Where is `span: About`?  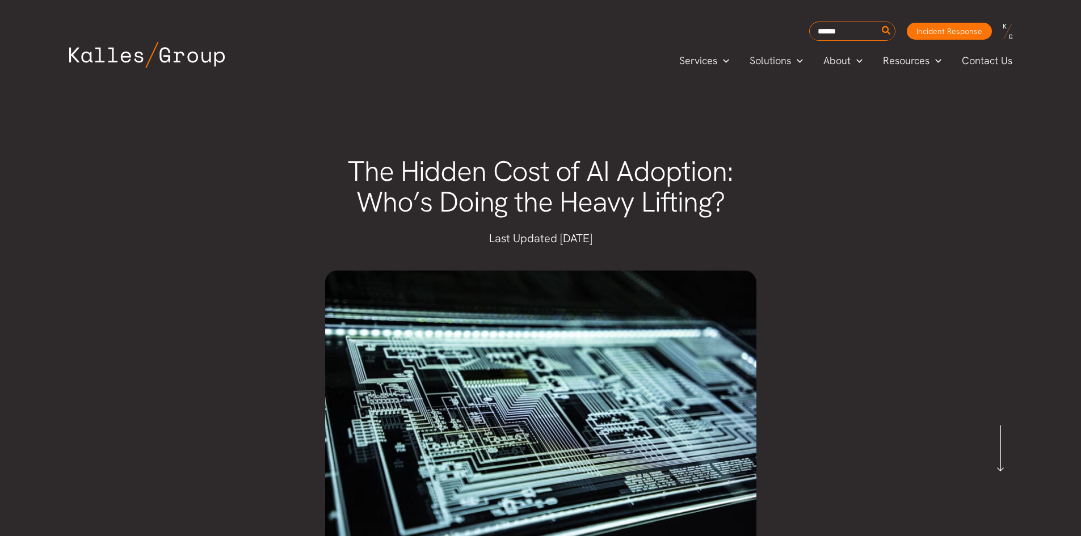 span: About is located at coordinates (837, 61).